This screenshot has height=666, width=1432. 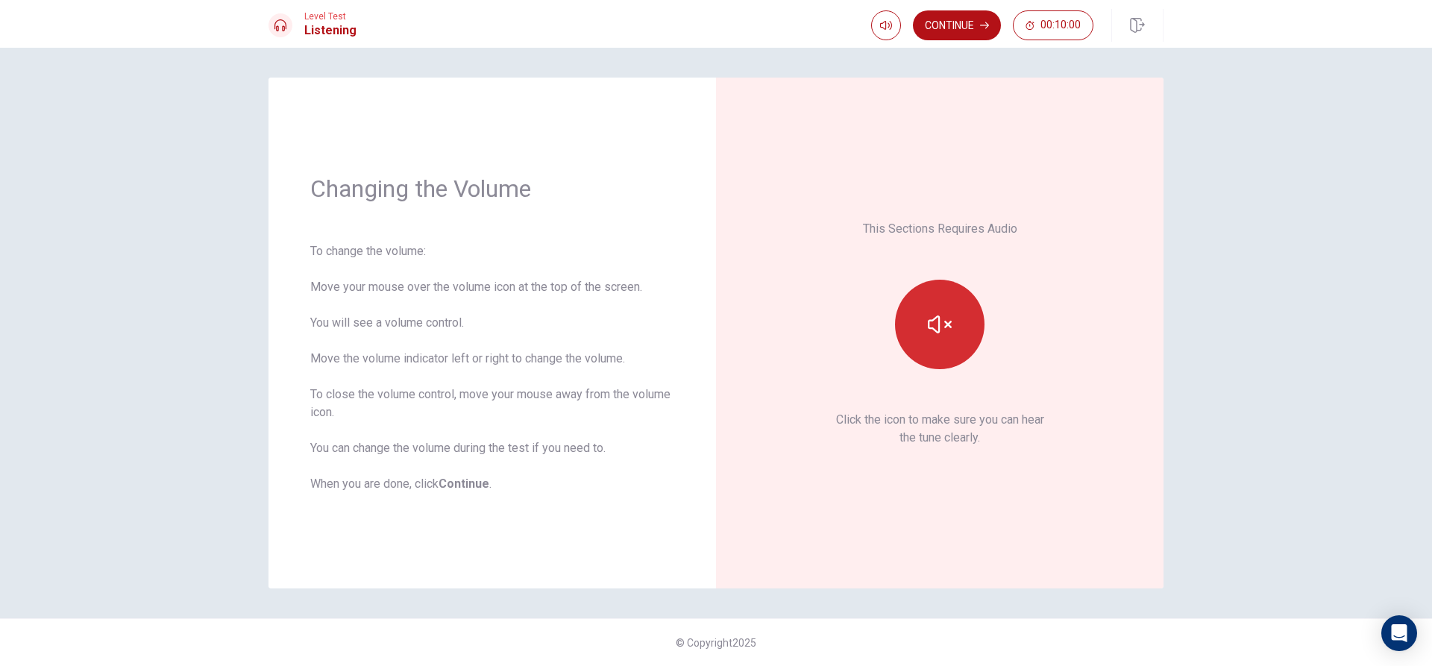 What do you see at coordinates (716, 643) in the screenshot?
I see `span: © Copyright 2025` at bounding box center [716, 643].